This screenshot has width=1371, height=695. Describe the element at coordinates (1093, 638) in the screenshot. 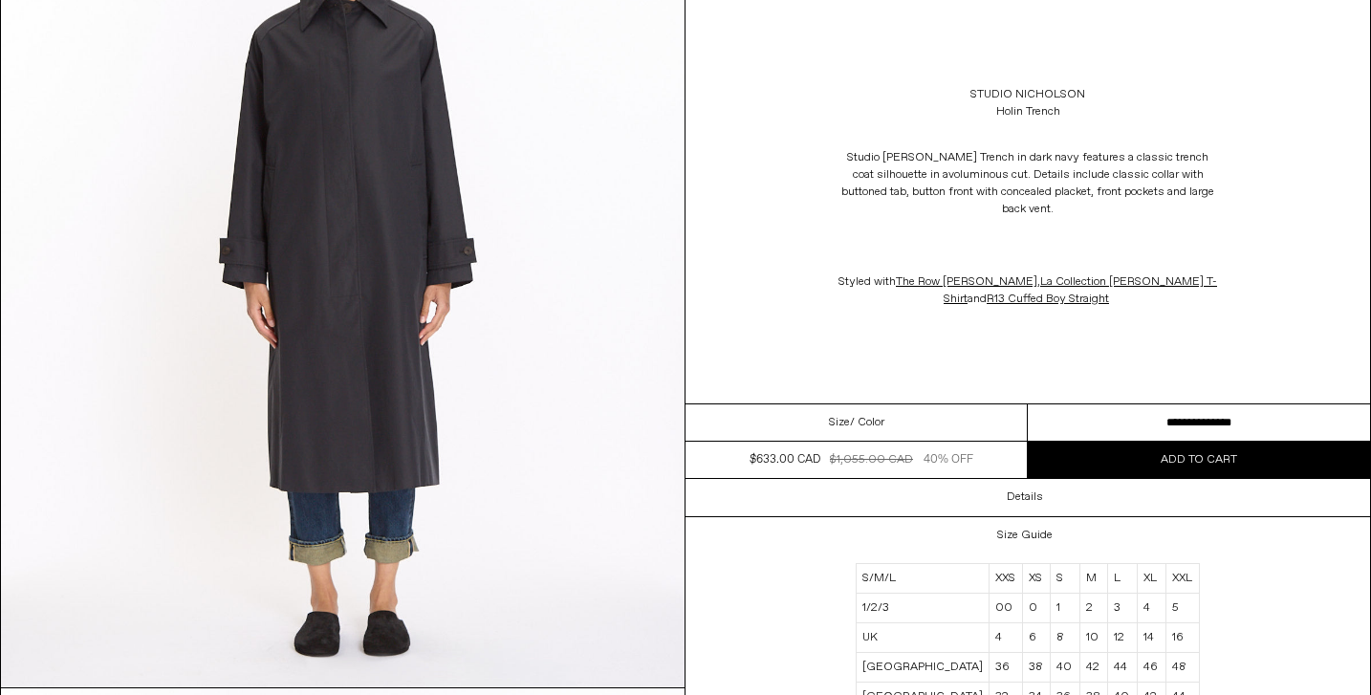

I see `td: 10` at that location.